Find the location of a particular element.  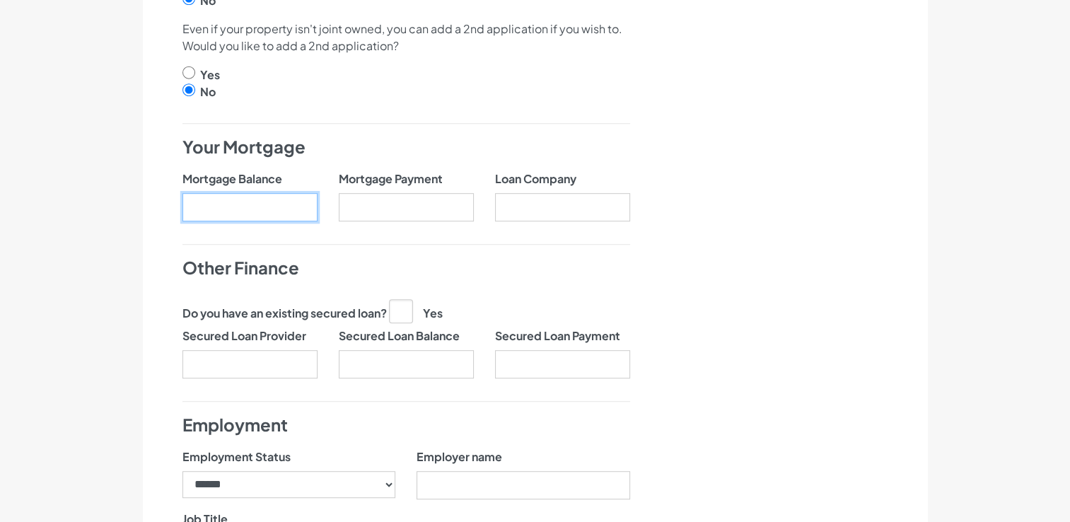

label: Secured Loan Balance is located at coordinates (399, 336).